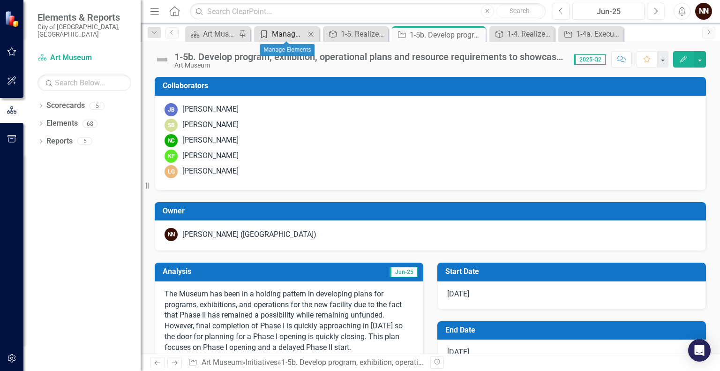  I want to click on div: 1-4a. Execute construction to achieve the building transformation., so click(599, 34).